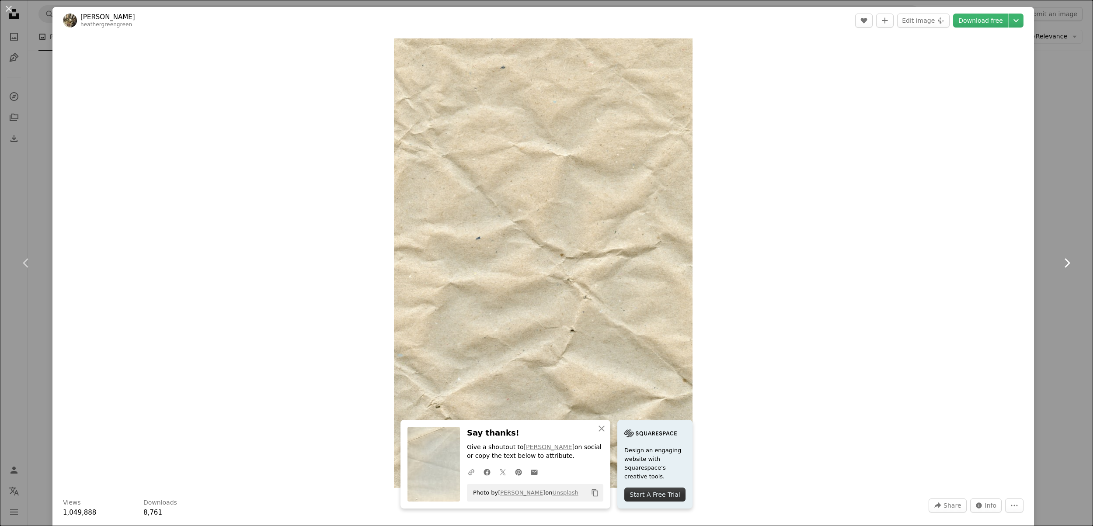 The image size is (1093, 526). What do you see at coordinates (986, 506) in the screenshot?
I see `button: Stats about this image` at bounding box center [986, 506].